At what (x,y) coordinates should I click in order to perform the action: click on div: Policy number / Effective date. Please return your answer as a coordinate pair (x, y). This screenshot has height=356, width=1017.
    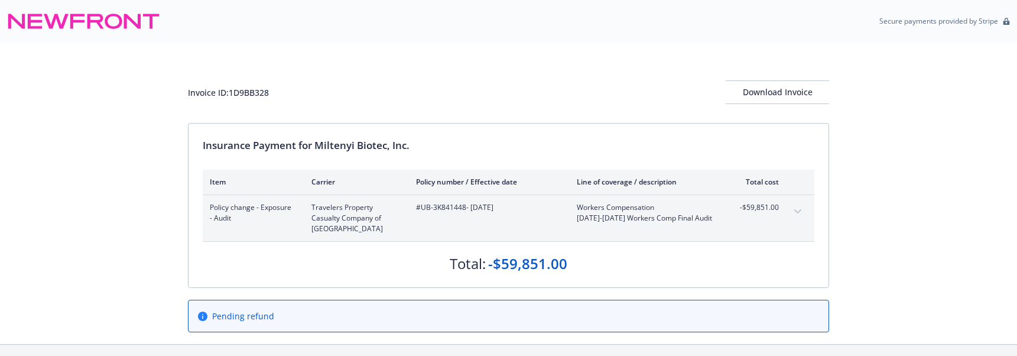
    Looking at the image, I should click on (487, 181).